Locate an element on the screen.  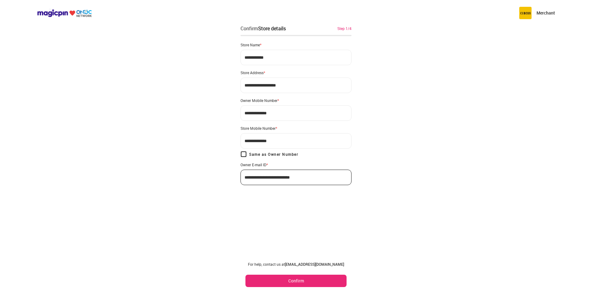
div: Store Mobile Number is located at coordinates (296, 128).